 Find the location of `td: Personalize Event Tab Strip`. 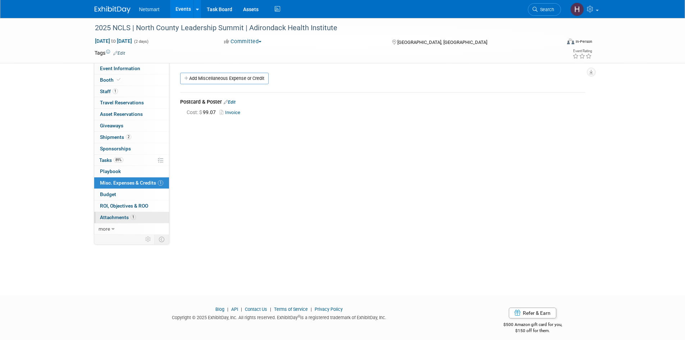

td: Personalize Event Tab Strip is located at coordinates (148, 239).